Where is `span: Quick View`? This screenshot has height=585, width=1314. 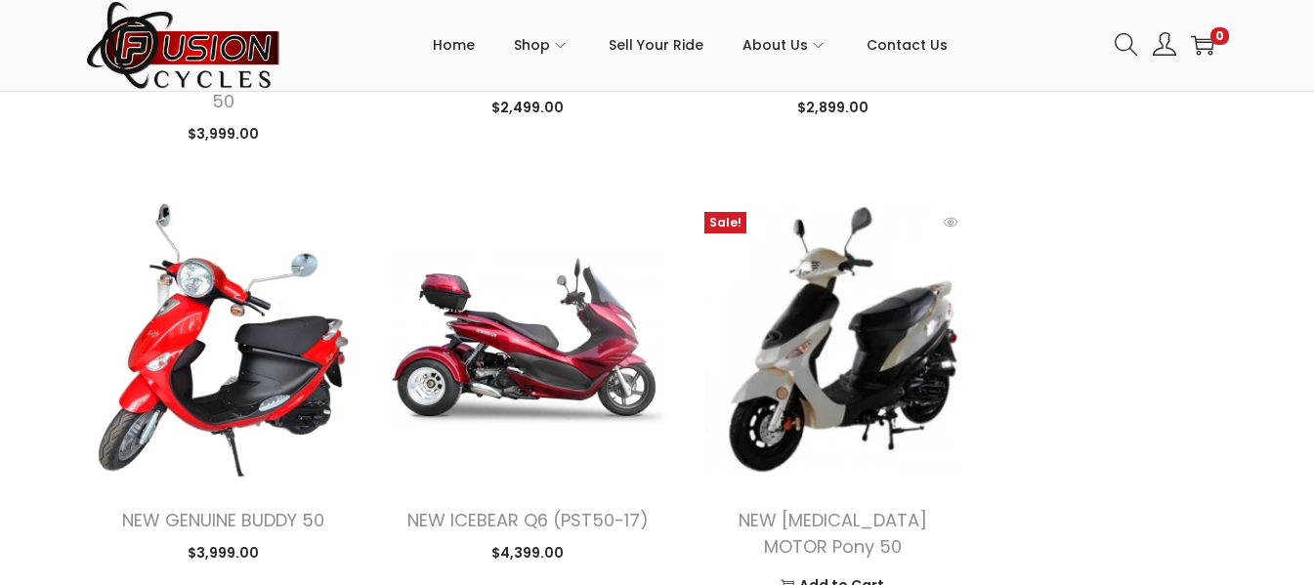 span: Quick View is located at coordinates (950, 222).